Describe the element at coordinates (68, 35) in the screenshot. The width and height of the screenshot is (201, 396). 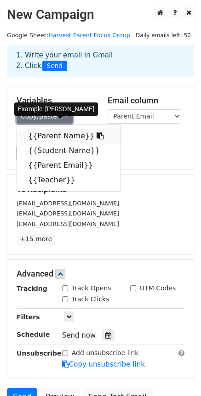
I see `small: Google Sheet:` at that location.